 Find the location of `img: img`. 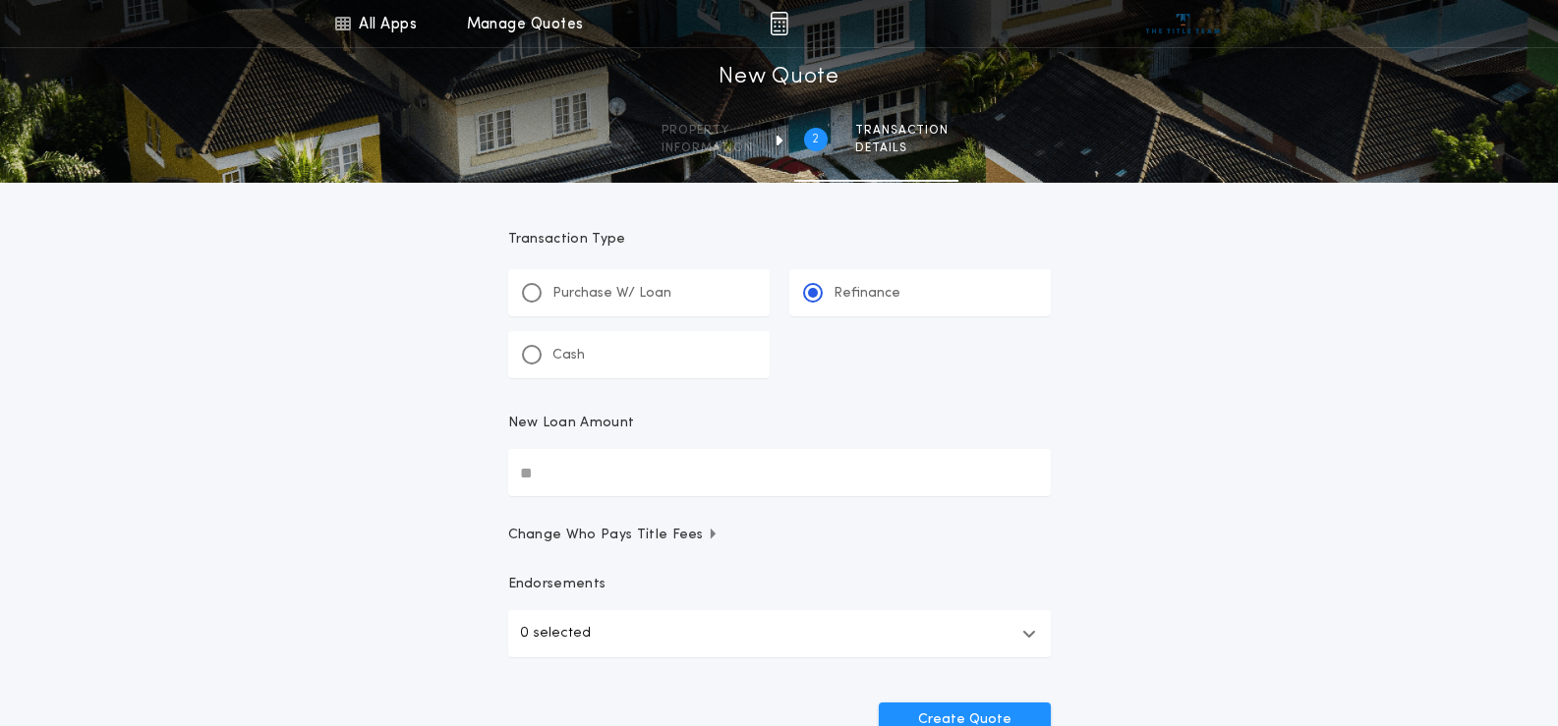

img: img is located at coordinates (779, 24).